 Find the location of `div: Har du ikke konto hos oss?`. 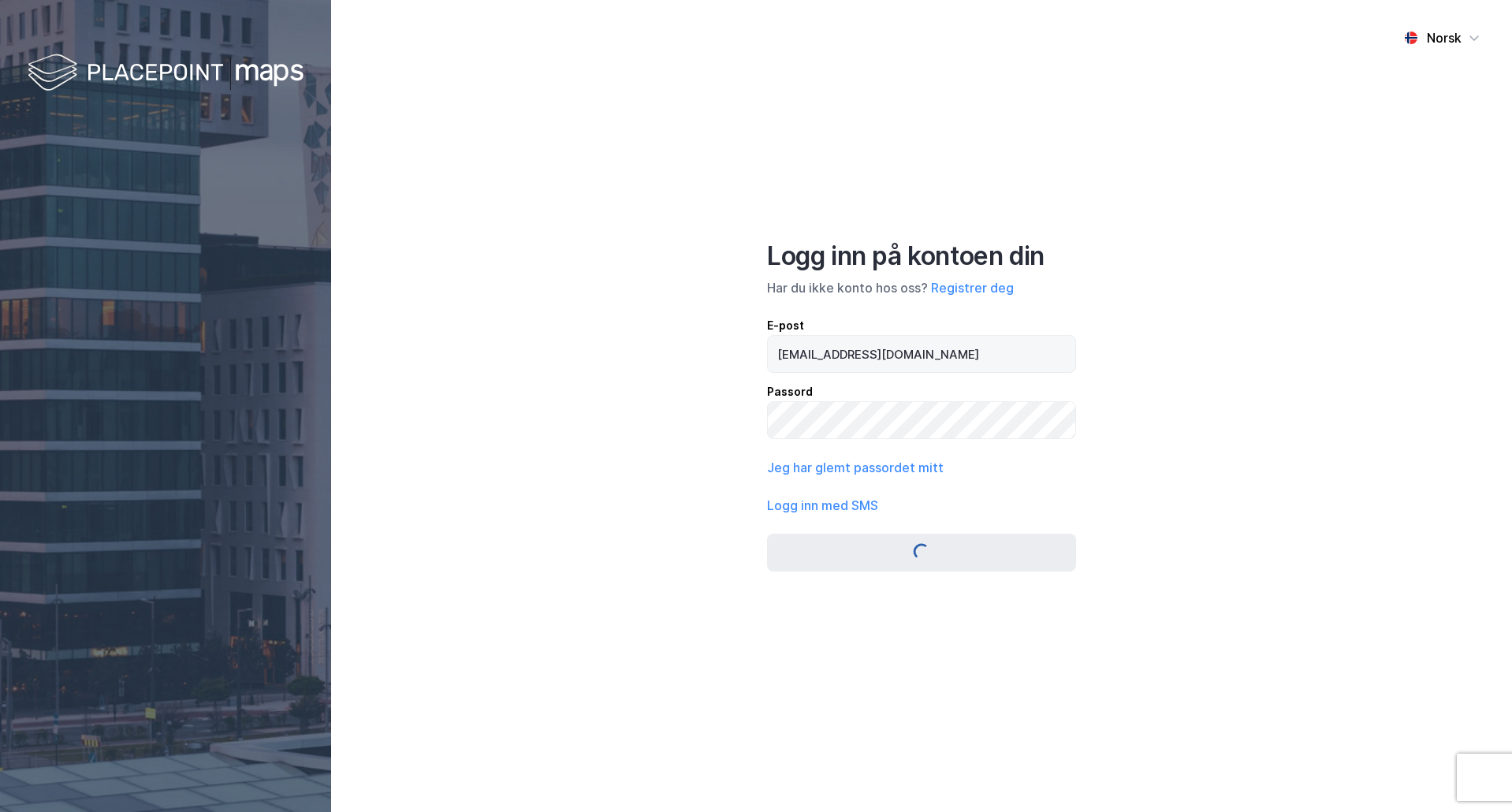

div: Har du ikke konto hos oss? is located at coordinates (921, 288).